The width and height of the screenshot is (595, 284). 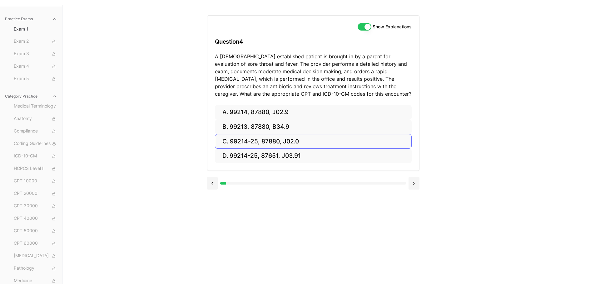 I want to click on span: Exam 2, so click(x=35, y=42).